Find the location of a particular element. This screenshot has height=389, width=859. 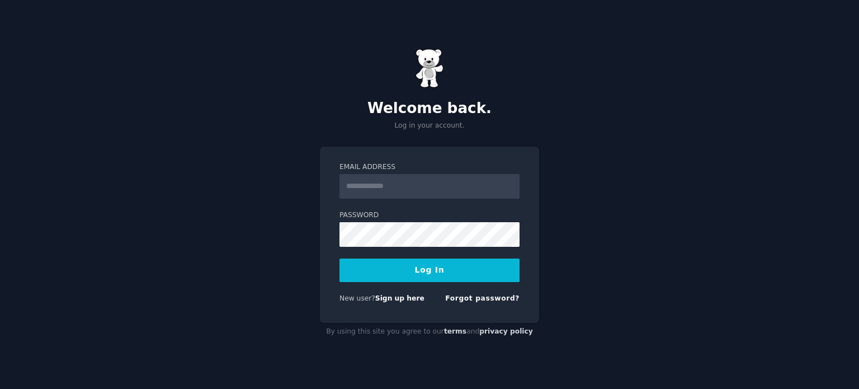

div: By using this site you agree to our and is located at coordinates (429, 332).